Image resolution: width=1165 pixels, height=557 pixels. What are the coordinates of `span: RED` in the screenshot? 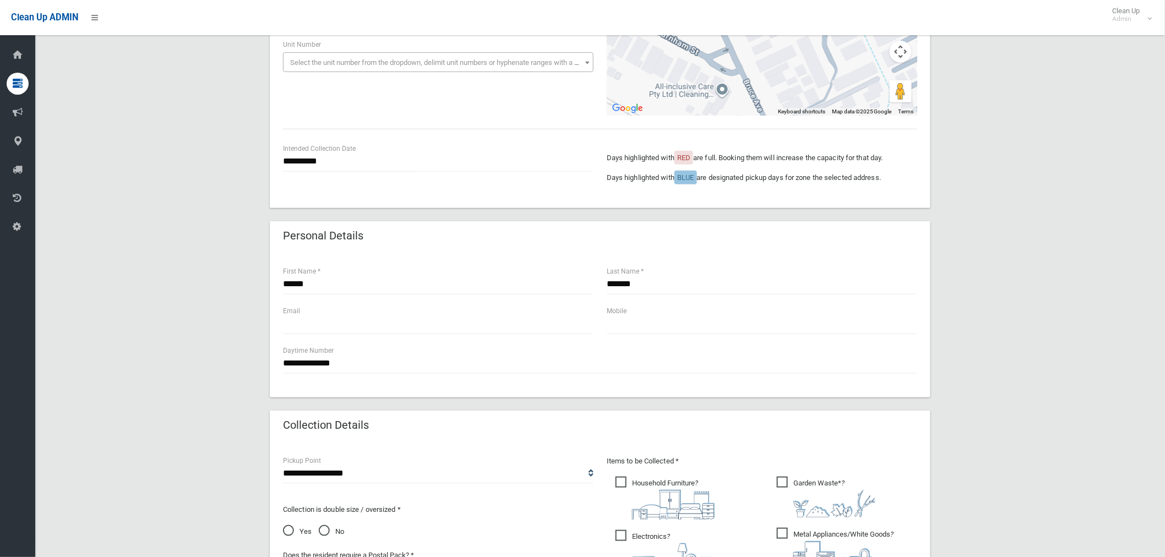 It's located at (684, 157).